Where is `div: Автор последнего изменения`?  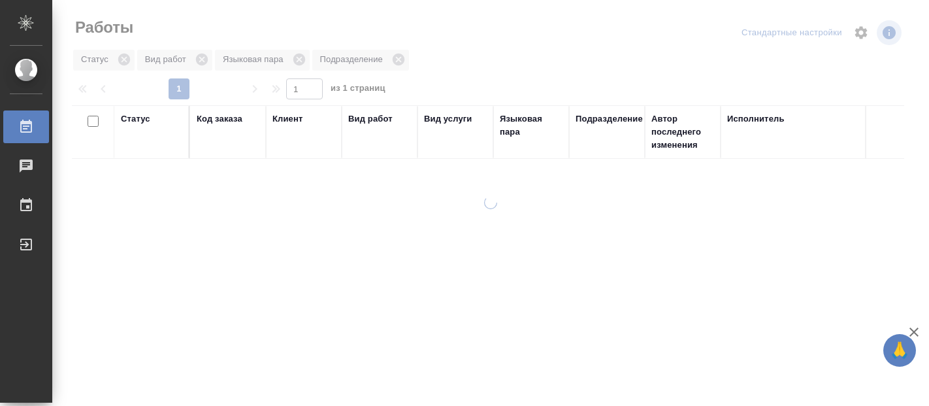 div: Автор последнего изменения is located at coordinates (683, 132).